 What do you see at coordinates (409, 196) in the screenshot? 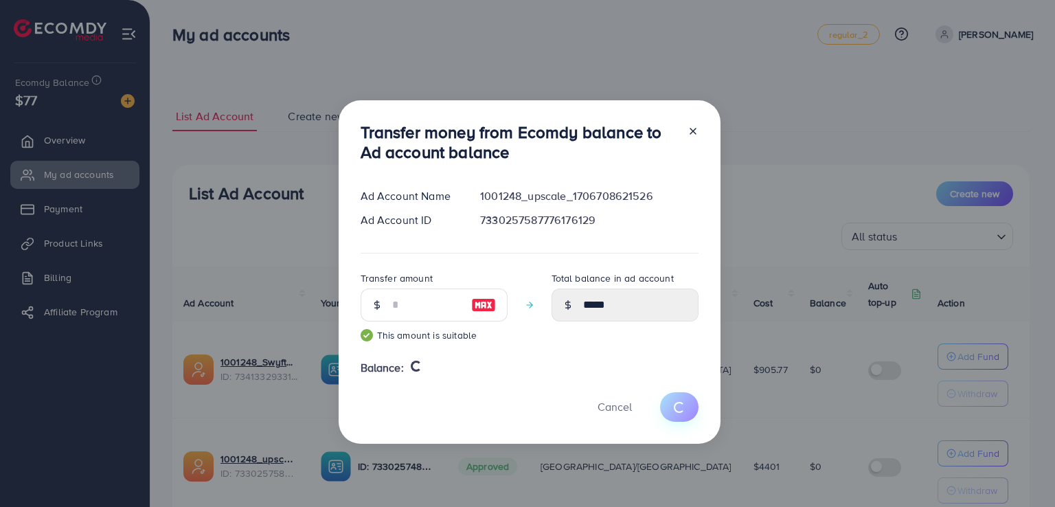
I see `div: Ad Account Name` at bounding box center [409, 196].